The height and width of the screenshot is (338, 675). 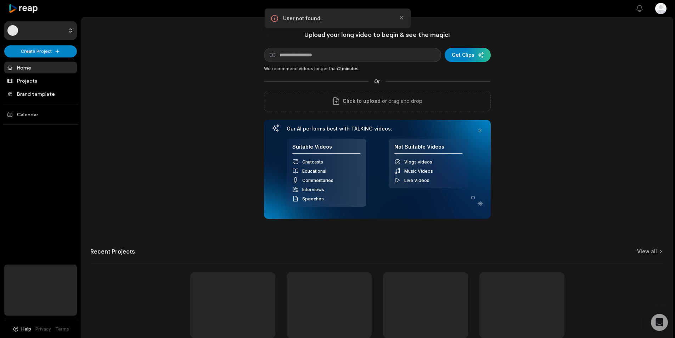 I want to click on a: View all, so click(x=647, y=251).